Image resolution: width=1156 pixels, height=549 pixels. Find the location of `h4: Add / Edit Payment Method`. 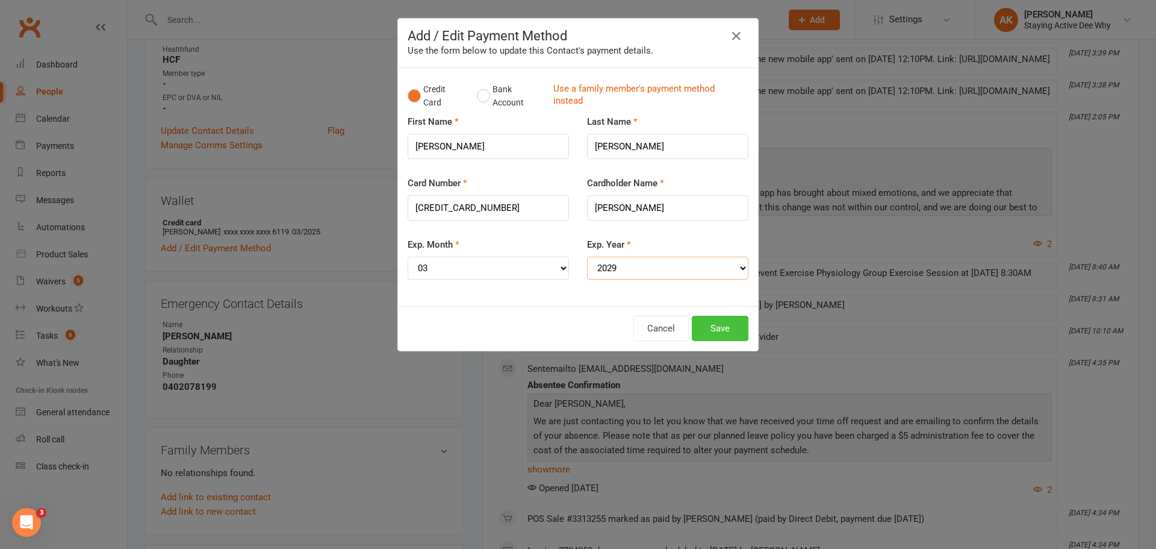

h4: Add / Edit Payment Method is located at coordinates (578, 36).